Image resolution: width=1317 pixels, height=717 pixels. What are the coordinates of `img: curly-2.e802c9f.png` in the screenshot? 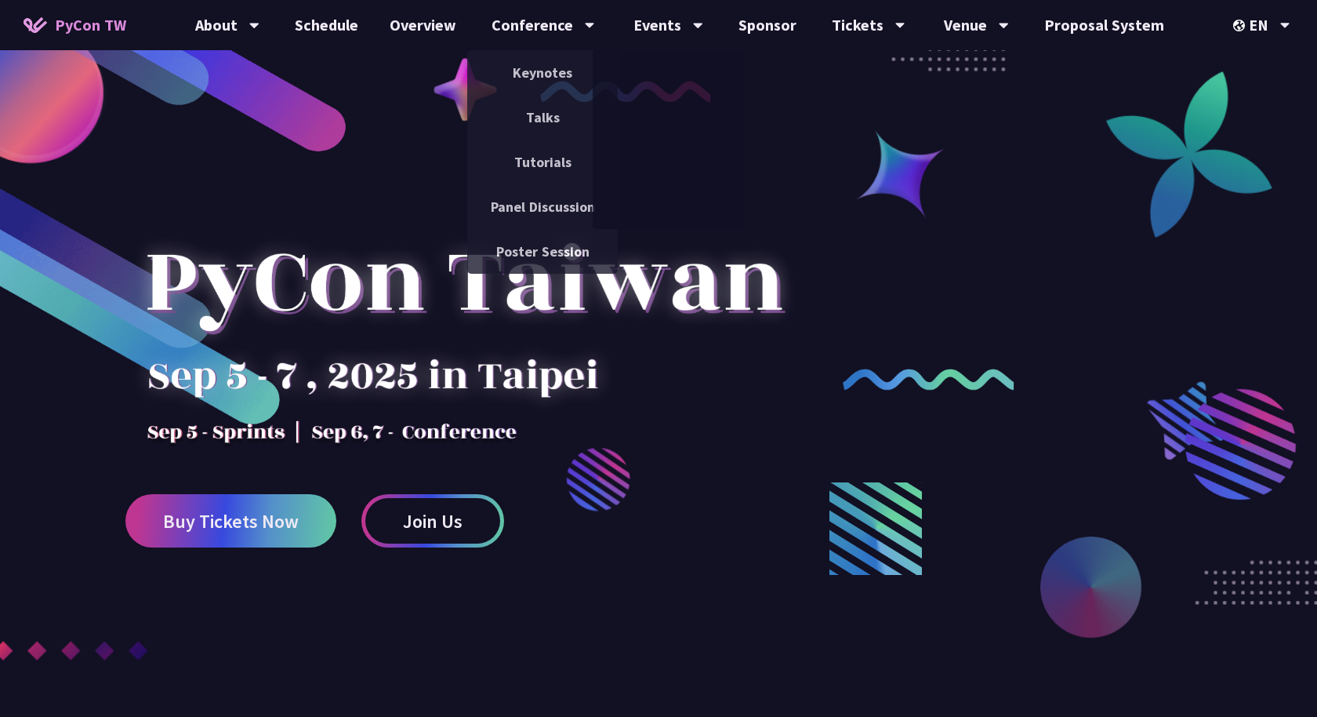 It's located at (928, 379).